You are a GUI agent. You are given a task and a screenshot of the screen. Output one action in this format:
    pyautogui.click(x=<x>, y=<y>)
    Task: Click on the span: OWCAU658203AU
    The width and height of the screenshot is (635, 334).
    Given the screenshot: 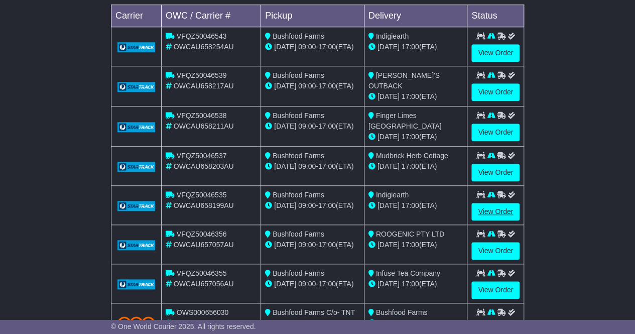 What is the action you would take?
    pyautogui.click(x=204, y=166)
    